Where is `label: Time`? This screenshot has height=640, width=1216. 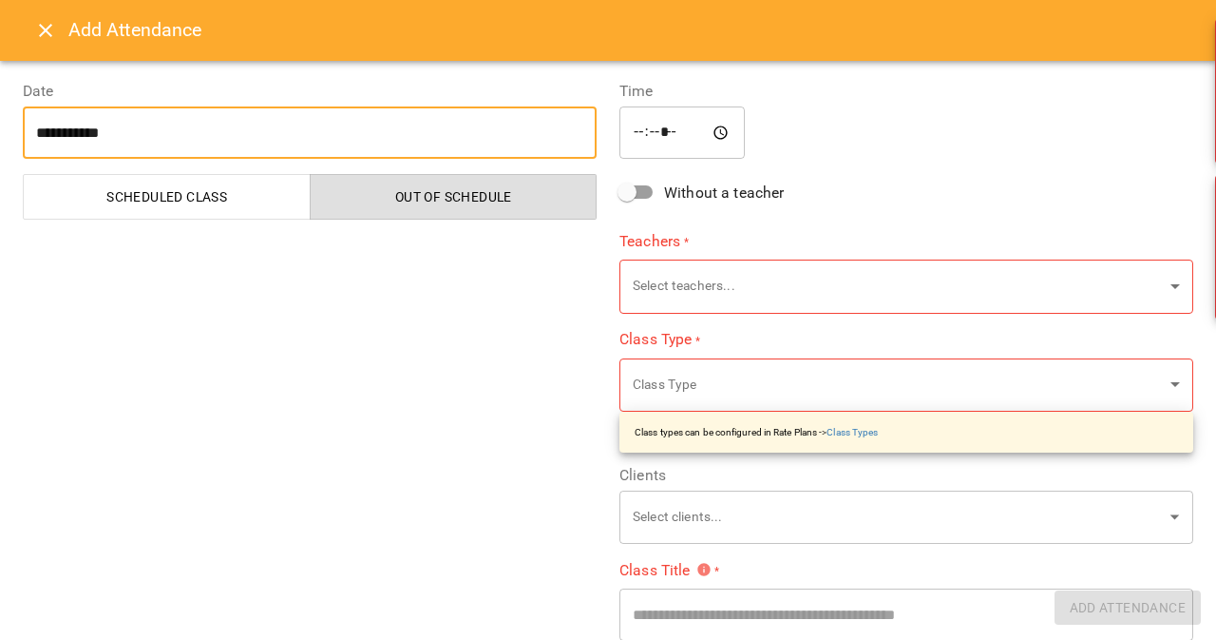 label: Time is located at coordinates (907, 91).